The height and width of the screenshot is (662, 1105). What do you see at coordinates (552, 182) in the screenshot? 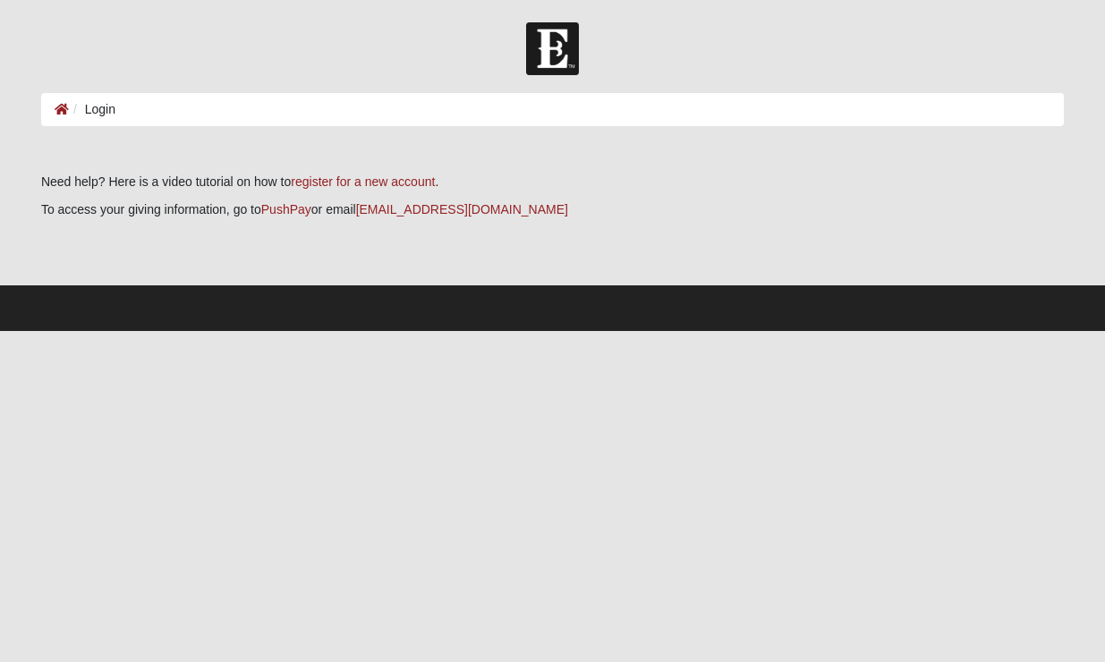
I see `p: Need help? Here is a video tutorial on how to .` at bounding box center [552, 182].